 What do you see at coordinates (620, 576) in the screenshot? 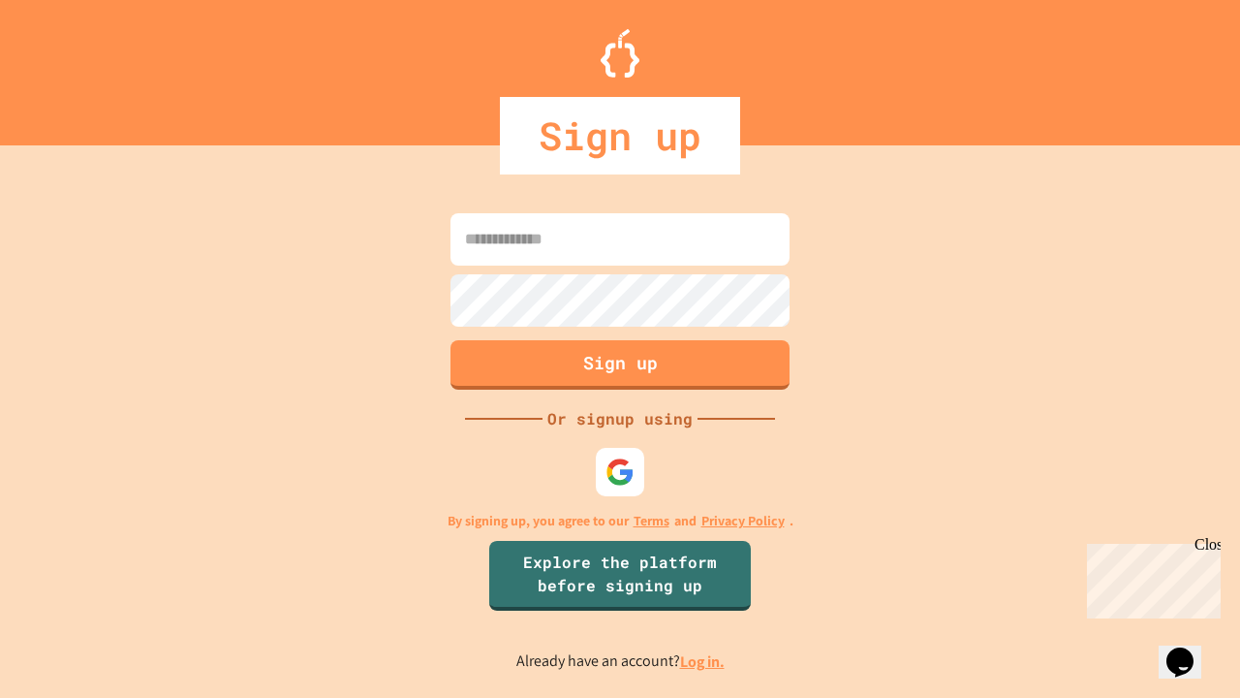
I see `a: Explore the platform before signing up` at bounding box center [620, 576].